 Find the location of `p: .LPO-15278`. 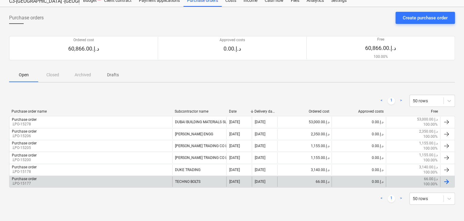

p: .LPO-15278 is located at coordinates (24, 124).